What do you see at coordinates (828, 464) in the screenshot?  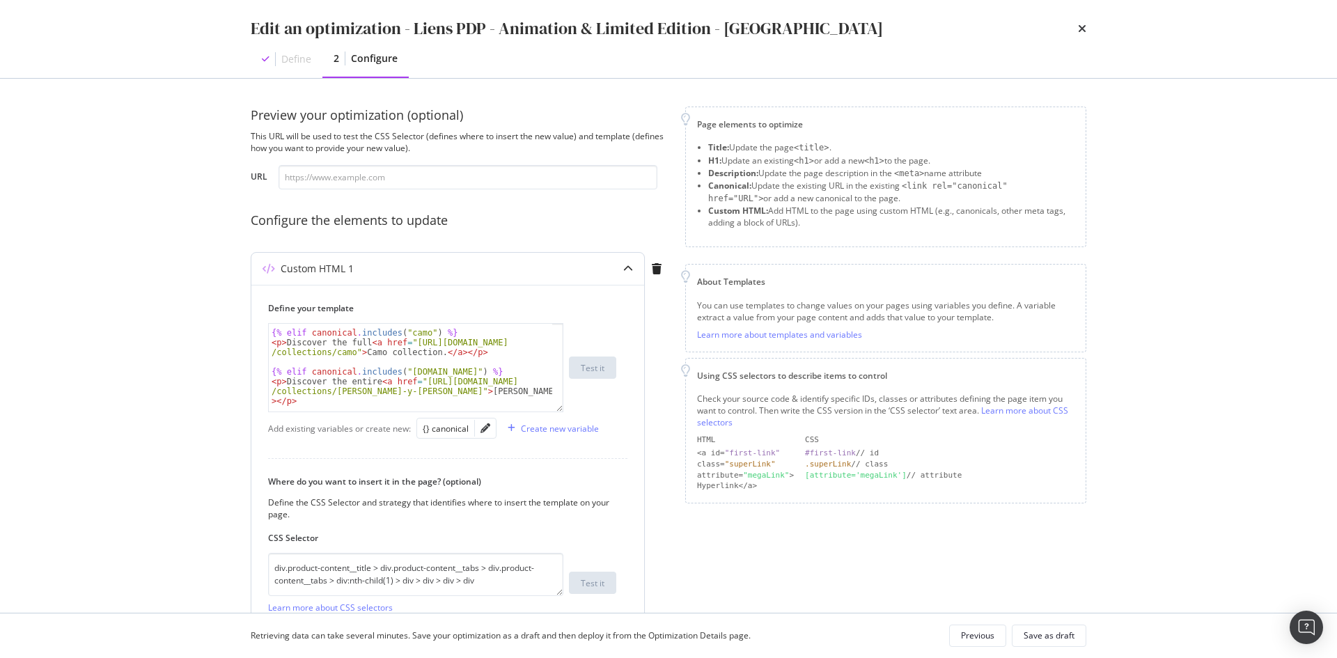 I see `div: .superLink` at bounding box center [828, 464].